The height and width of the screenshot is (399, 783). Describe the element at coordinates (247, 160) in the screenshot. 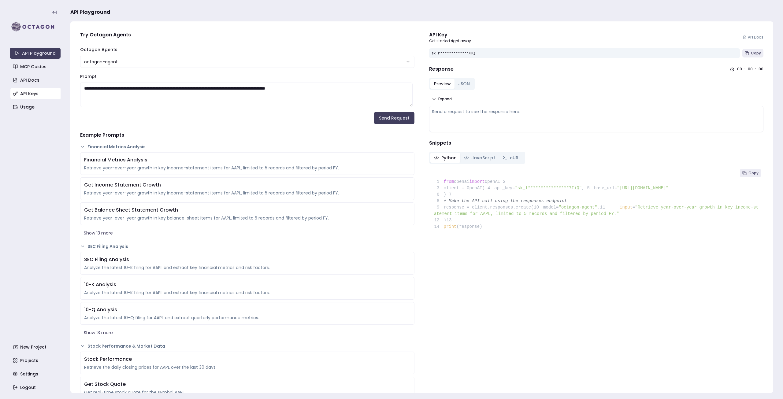

I see `div: Financial Metrics Analysis` at that location.